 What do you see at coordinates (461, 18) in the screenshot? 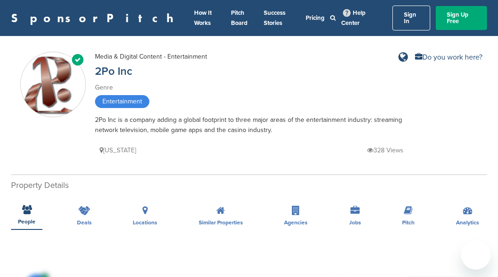
I see `a: Sign Up Free` at bounding box center [461, 18].